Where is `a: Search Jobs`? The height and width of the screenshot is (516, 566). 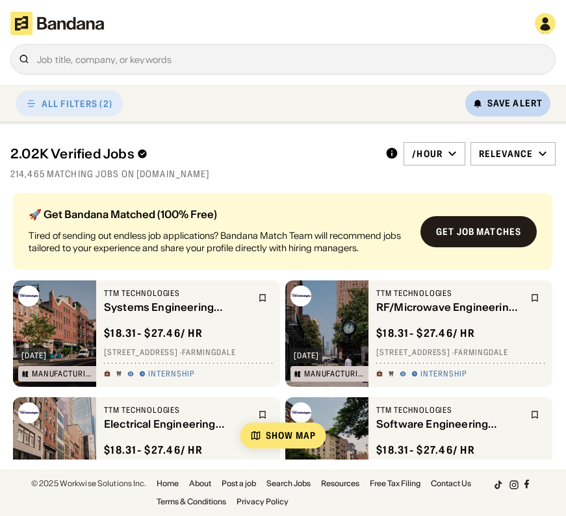
a: Search Jobs is located at coordinates (288, 484).